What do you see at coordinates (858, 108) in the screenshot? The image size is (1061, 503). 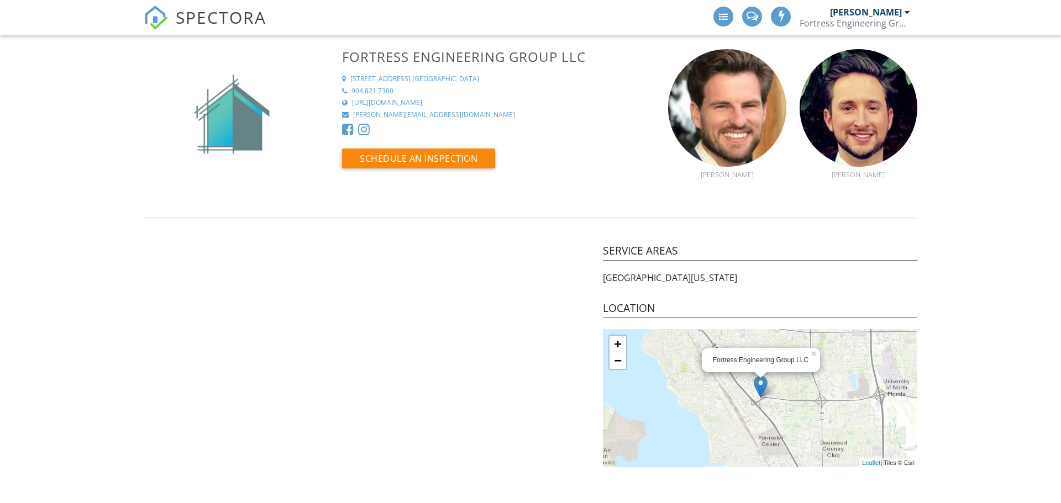 I see `img: 58437b2c5169473c8fa267f02d2a0aeb.jpeg` at bounding box center [858, 108].